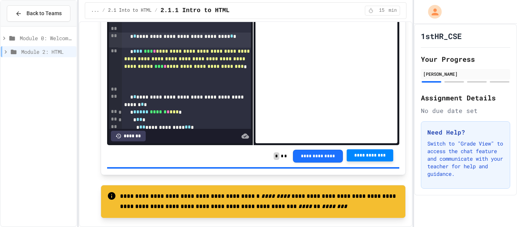 The image size is (517, 227). Describe the element at coordinates (441, 36) in the screenshot. I see `h1: 1stHR_CSE` at that location.